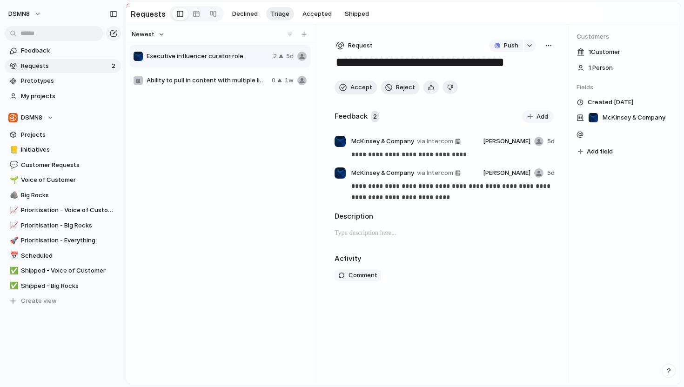 This screenshot has height=387, width=684. What do you see at coordinates (69, 180) in the screenshot?
I see `span: Voice of Customer` at bounding box center [69, 180].